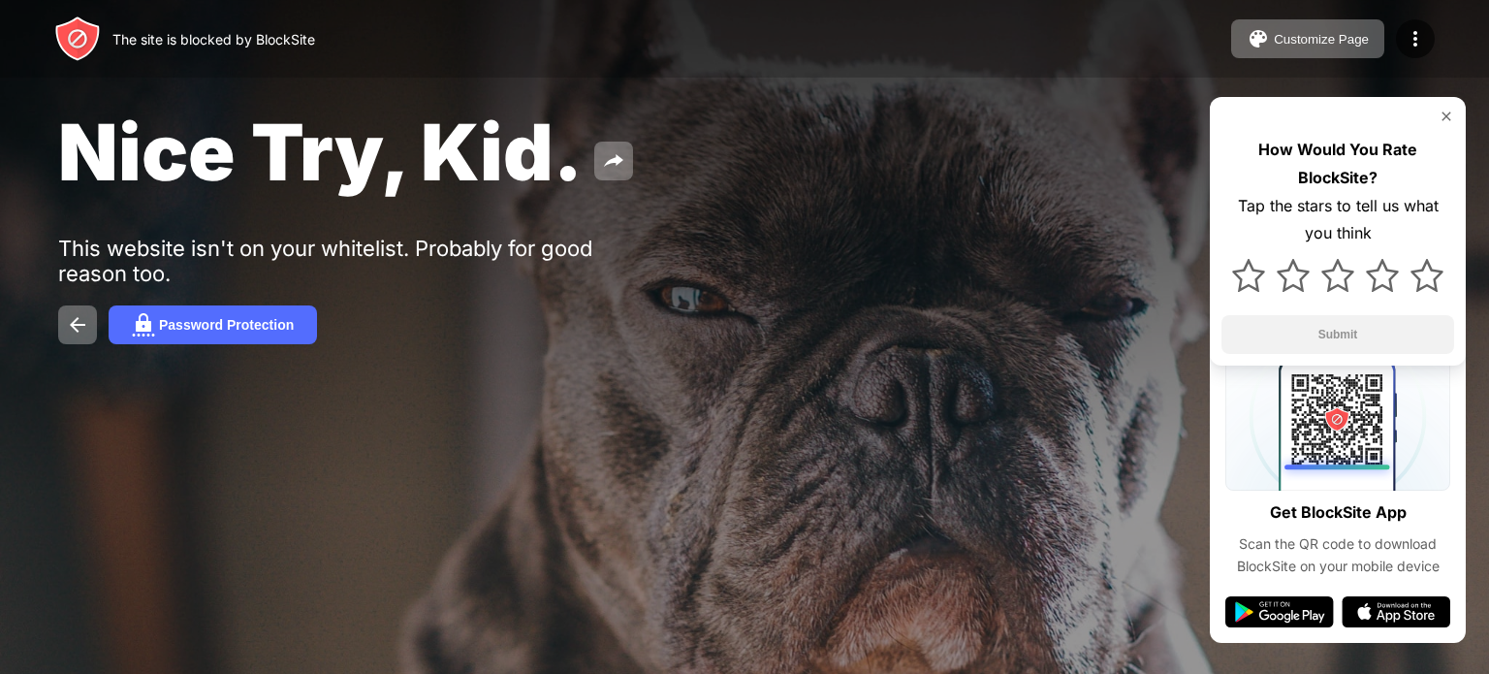 The image size is (1489, 674). I want to click on img: share.svg, so click(614, 161).